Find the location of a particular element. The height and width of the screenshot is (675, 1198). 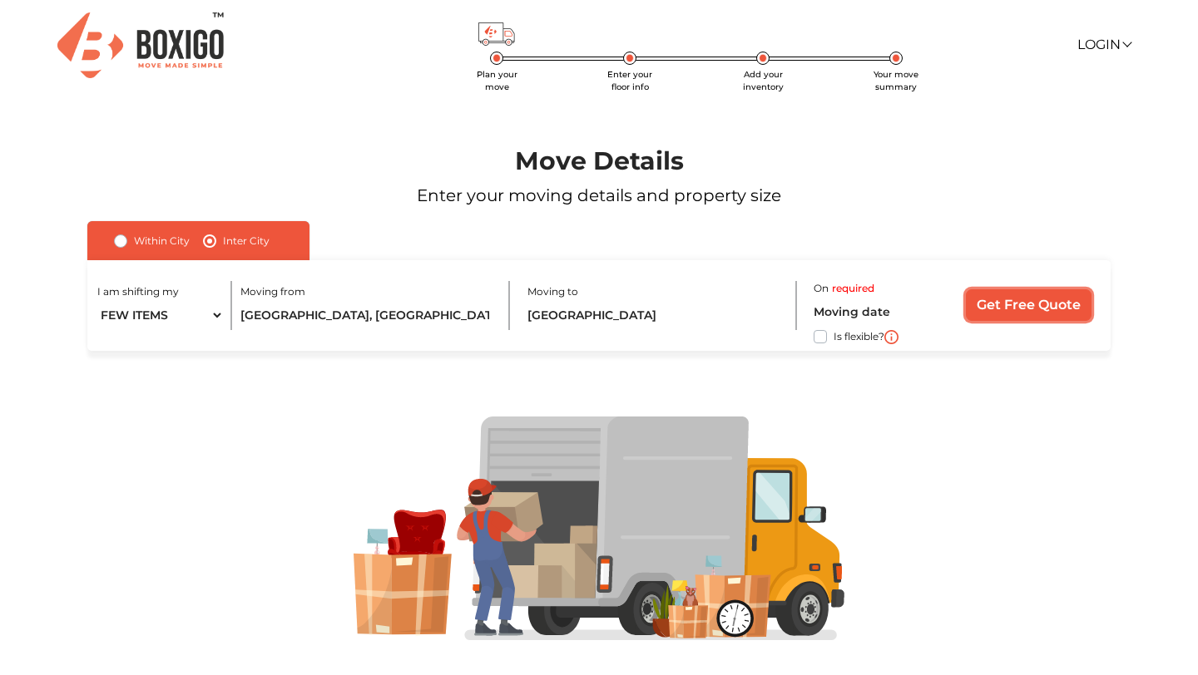

p: Enter your moving details and property size is located at coordinates (599, 195).